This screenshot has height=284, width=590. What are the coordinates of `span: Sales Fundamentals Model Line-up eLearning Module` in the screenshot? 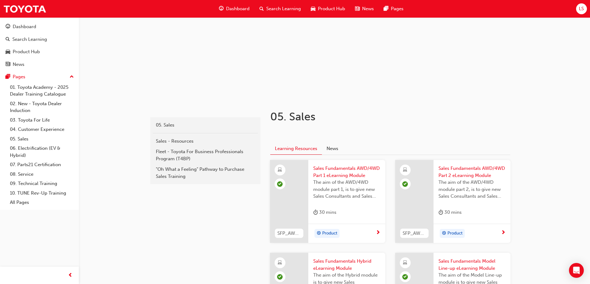 It's located at (472, 264).